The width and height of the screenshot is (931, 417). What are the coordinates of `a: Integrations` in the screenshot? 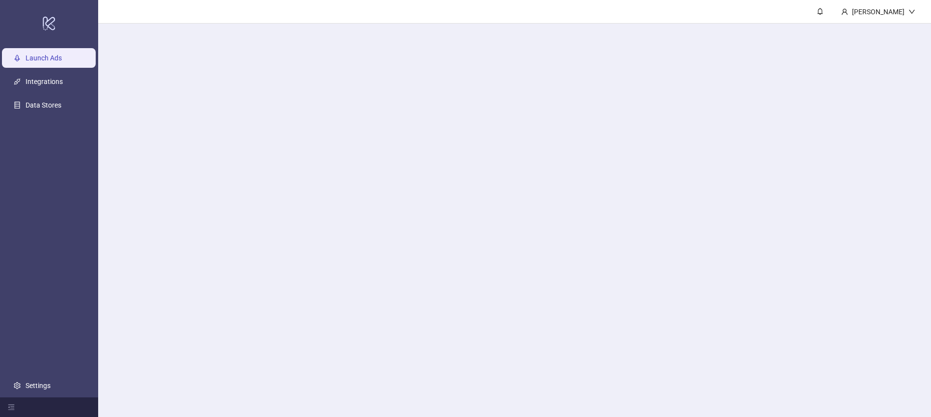 It's located at (44, 81).